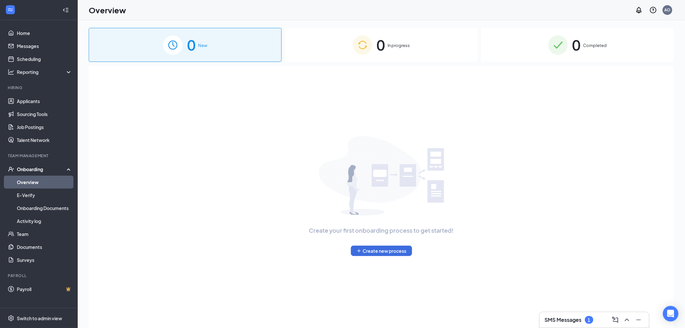 This screenshot has width=685, height=328. I want to click on div: 1, so click(589, 320).